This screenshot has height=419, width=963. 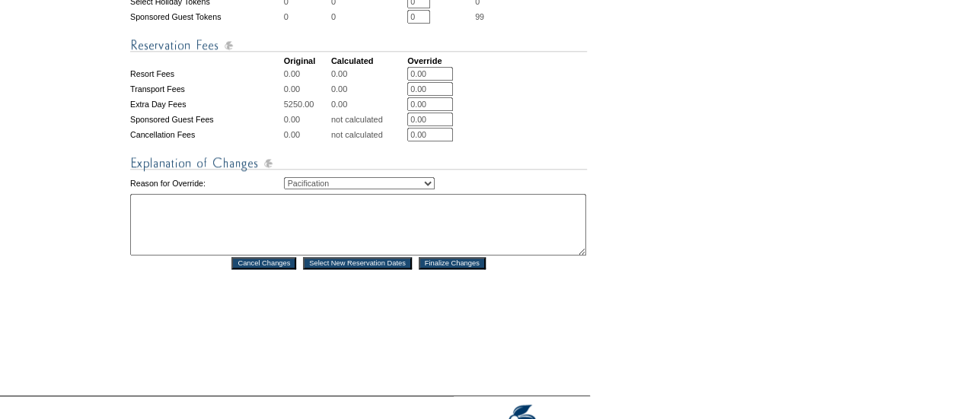 I want to click on td: Sponsored Guest Tokens, so click(x=206, y=17).